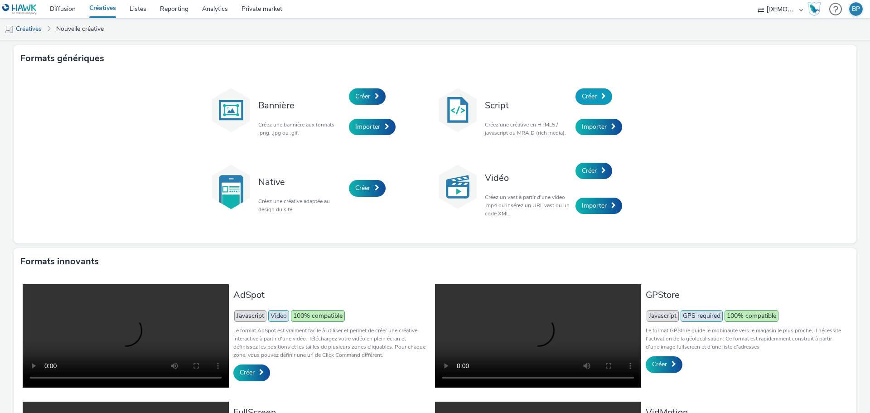 Image resolution: width=870 pixels, height=413 pixels. What do you see at coordinates (744, 338) in the screenshot?
I see `p: Le format GPStore guide le mobinaute vers le magasin le plus proche, il nécessite l’activation de...` at bounding box center [744, 338].